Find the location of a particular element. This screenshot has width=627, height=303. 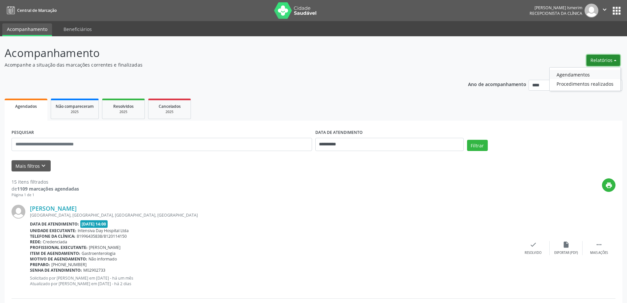

div: 15 itens filtrados is located at coordinates (45, 181).